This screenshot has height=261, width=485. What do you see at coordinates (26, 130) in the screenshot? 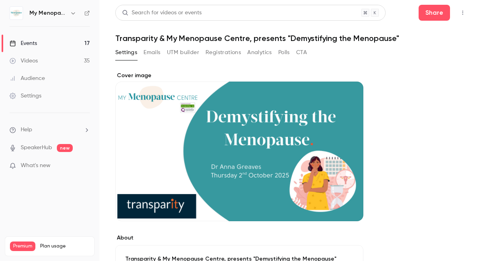
I see `span: Help` at bounding box center [26, 130].